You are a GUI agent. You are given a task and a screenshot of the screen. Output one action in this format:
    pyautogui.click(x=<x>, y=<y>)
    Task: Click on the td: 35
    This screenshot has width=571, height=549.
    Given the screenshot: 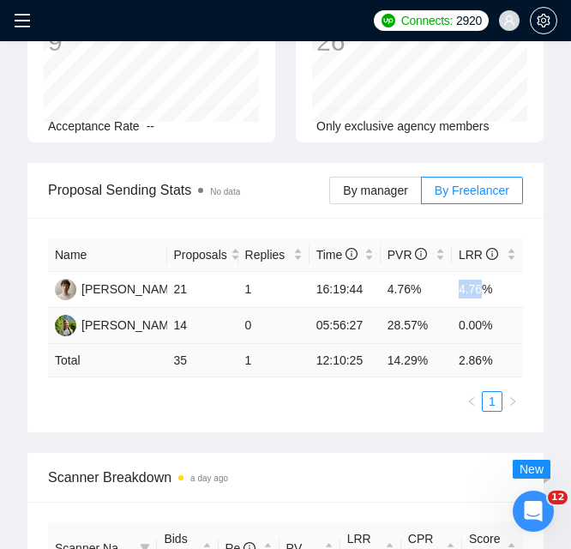 What is the action you would take?
    pyautogui.click(x=202, y=360)
    